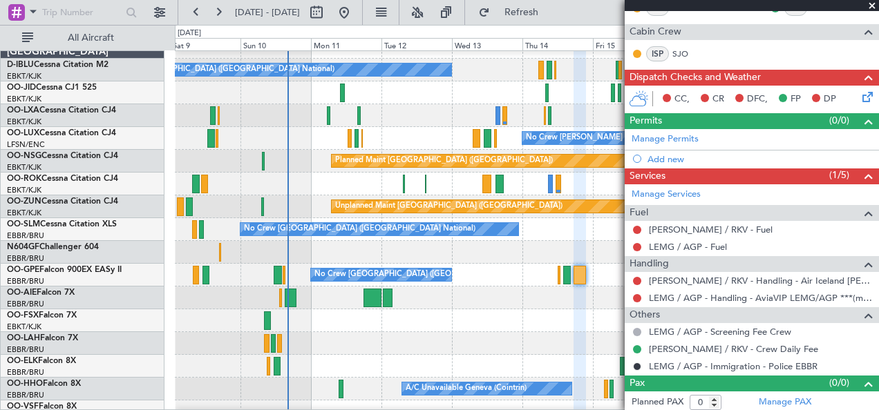 The height and width of the screenshot is (410, 879). I want to click on input: Trip Number, so click(82, 12).